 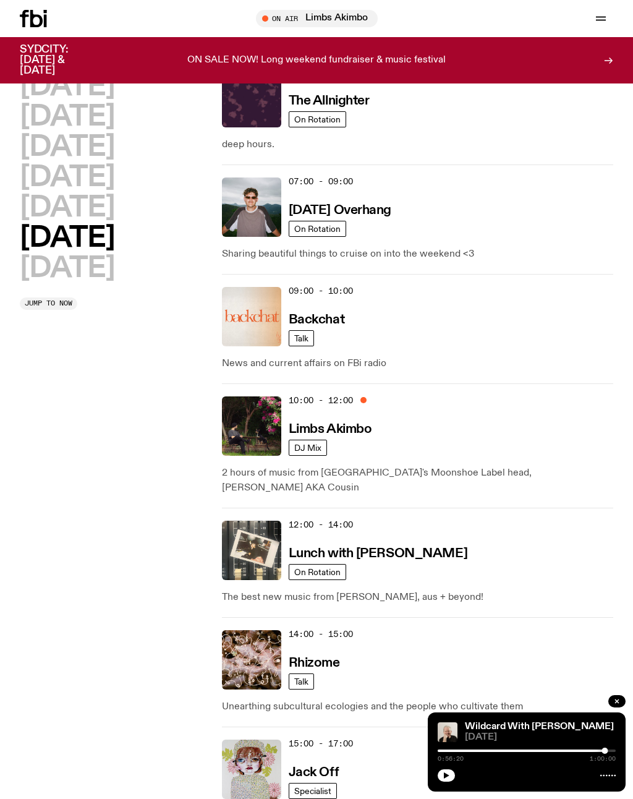 I want to click on h3: Backchat, so click(x=316, y=320).